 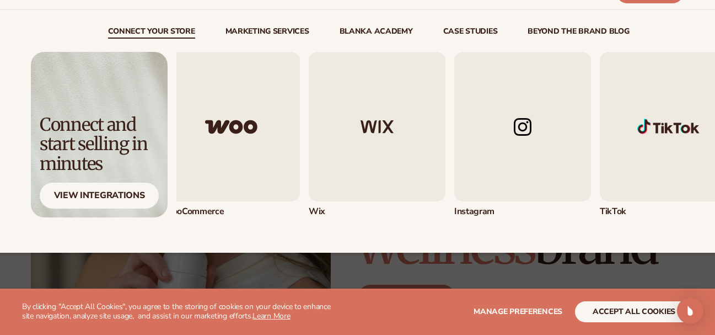 What do you see at coordinates (634, 311) in the screenshot?
I see `button: accept all cookies` at bounding box center [634, 311].